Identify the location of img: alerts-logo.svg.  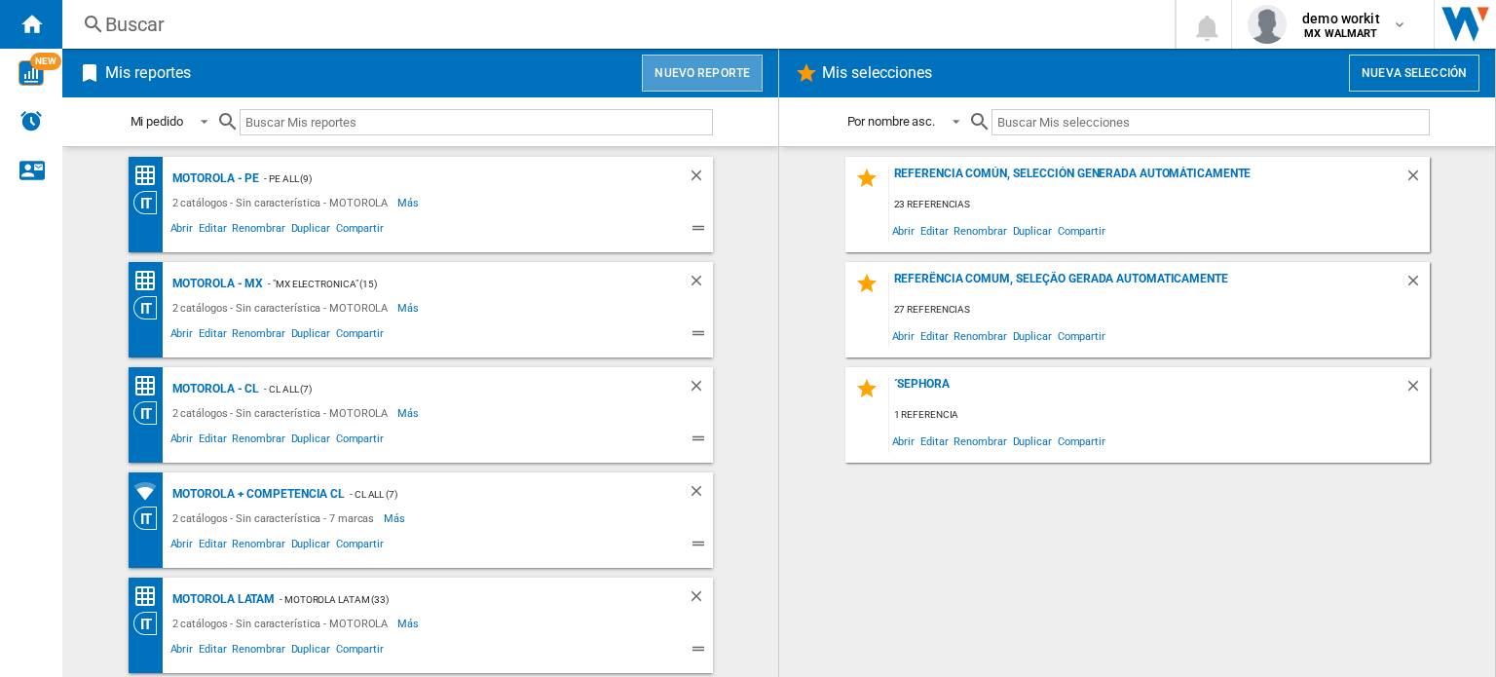
(31, 121).